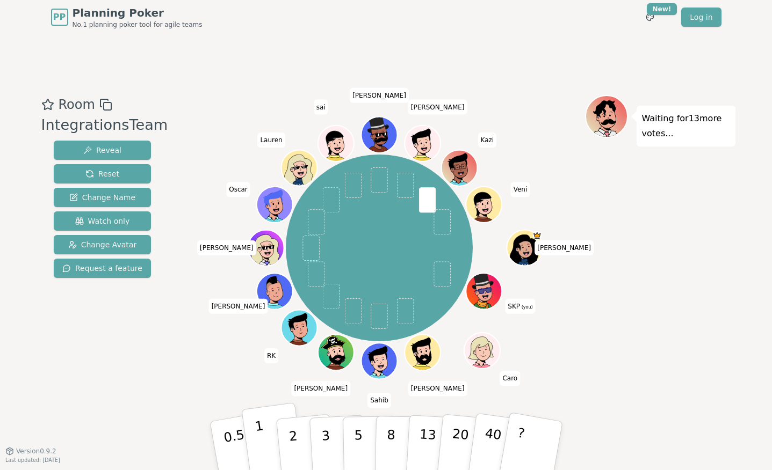 The height and width of the screenshot is (470, 772). I want to click on span: Reset, so click(102, 174).